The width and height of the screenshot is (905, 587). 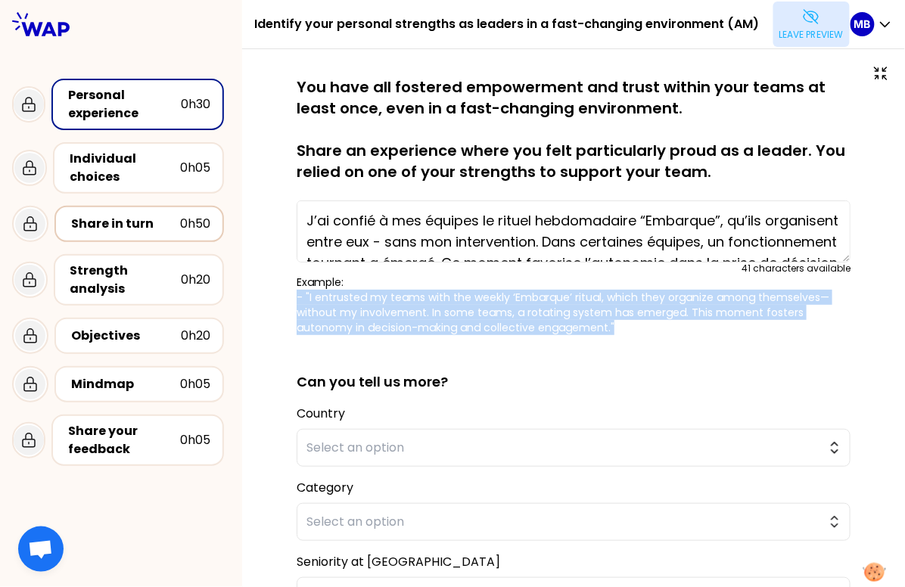 What do you see at coordinates (862, 24) in the screenshot?
I see `p: MB` at bounding box center [862, 24].